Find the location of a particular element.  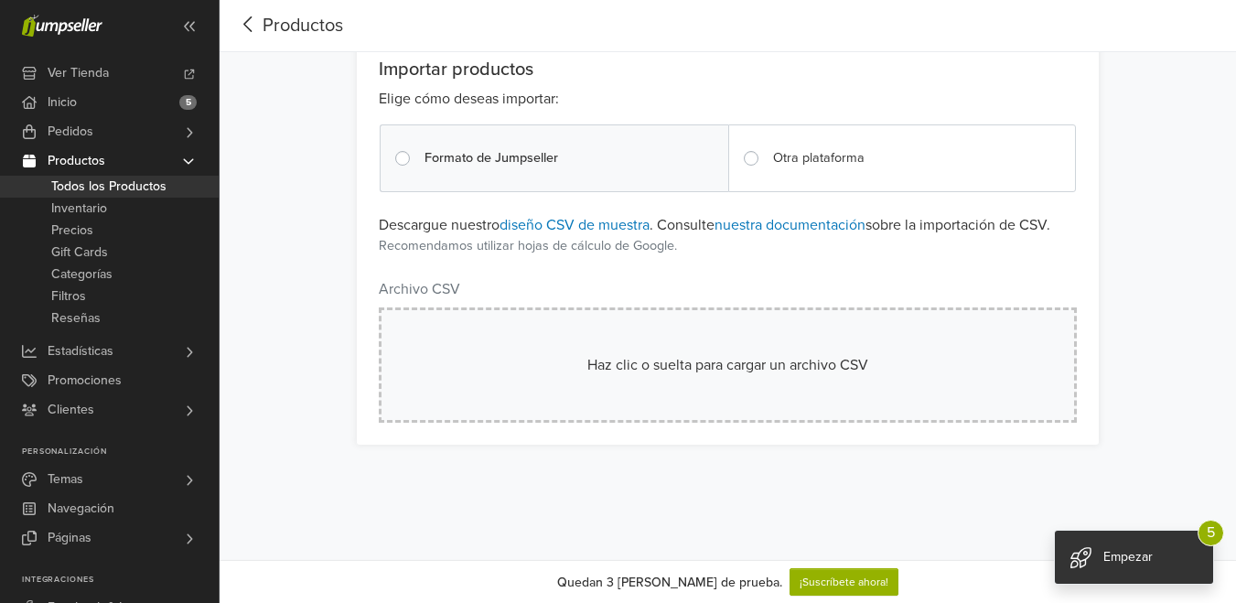

span: Páginas is located at coordinates (70, 538).